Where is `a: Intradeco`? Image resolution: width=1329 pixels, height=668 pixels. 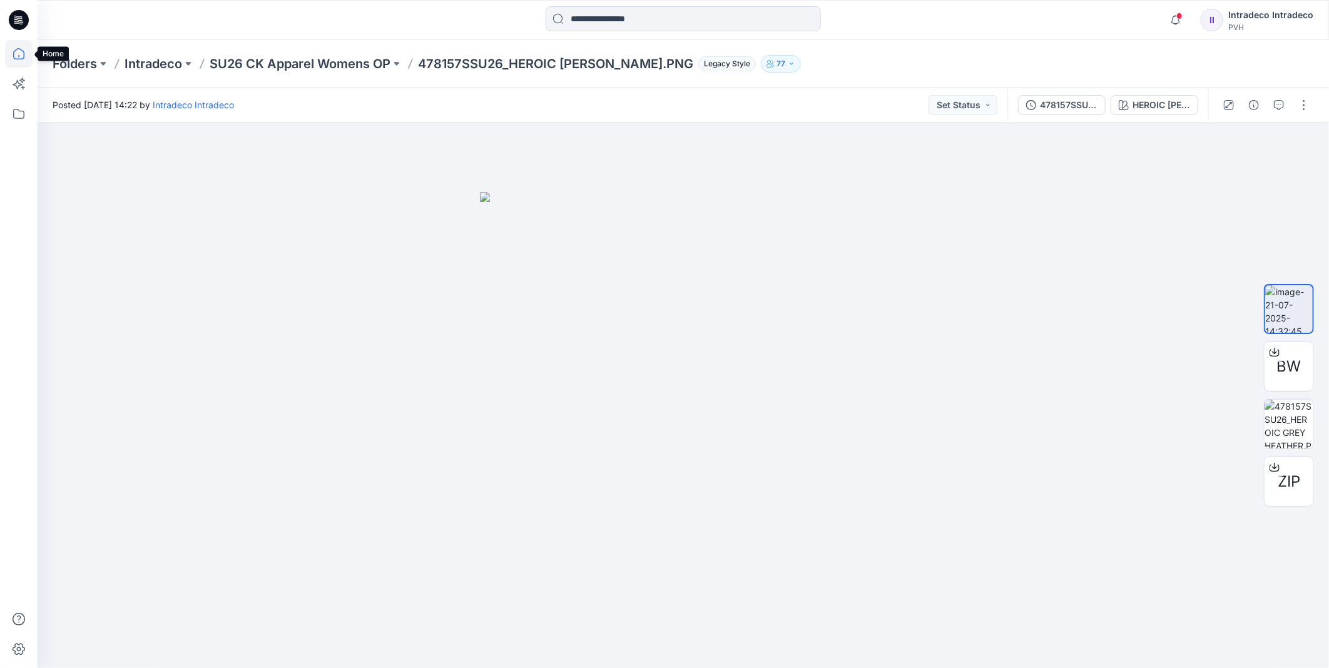
a: Intradeco is located at coordinates (153, 64).